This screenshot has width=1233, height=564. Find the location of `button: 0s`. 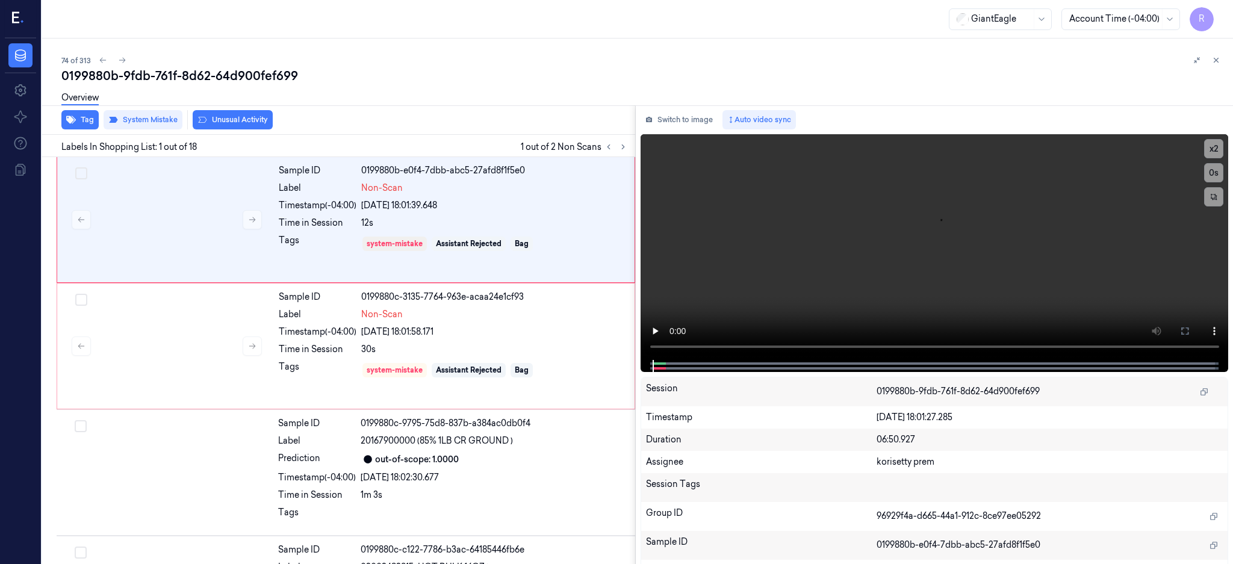

button: 0s is located at coordinates (1214, 173).